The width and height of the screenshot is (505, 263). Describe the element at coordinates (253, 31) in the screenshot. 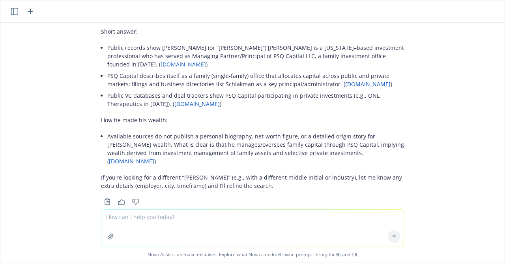

I see `p: Short answer:` at that location.